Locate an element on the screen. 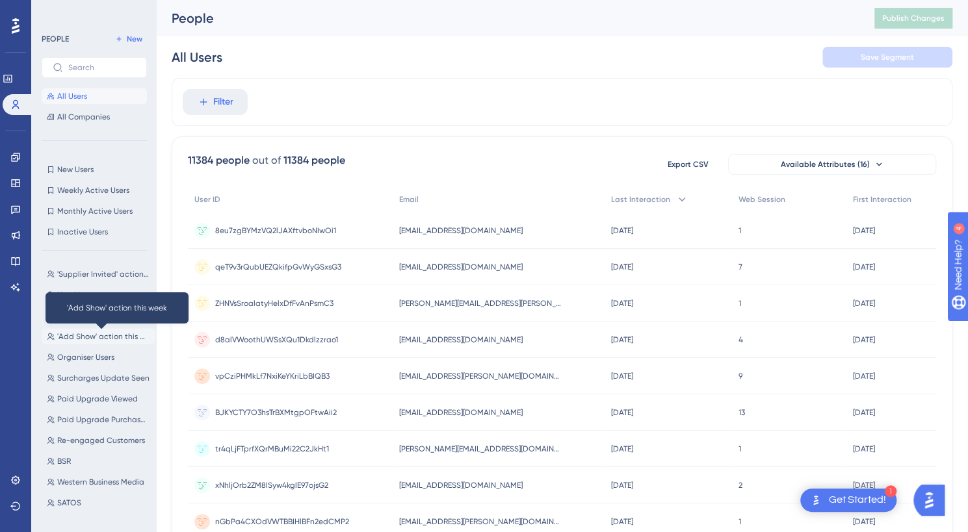 This screenshot has width=968, height=532. span: SATOS is located at coordinates (69, 503).